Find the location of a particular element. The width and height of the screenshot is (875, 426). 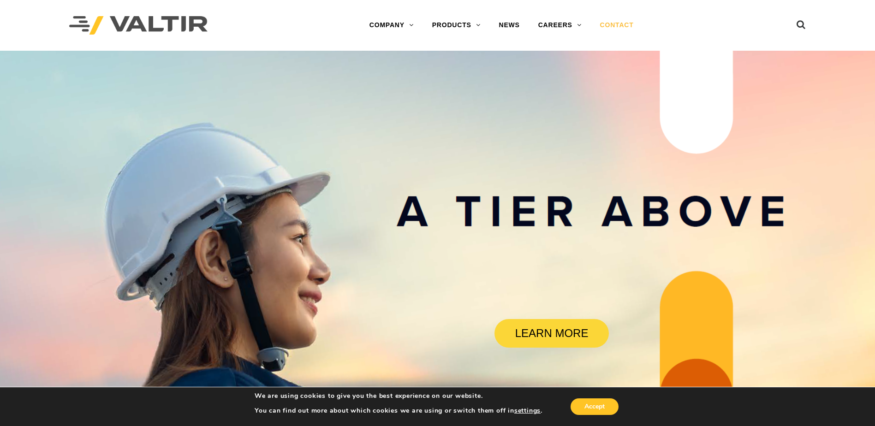

button: settings is located at coordinates (527, 411).